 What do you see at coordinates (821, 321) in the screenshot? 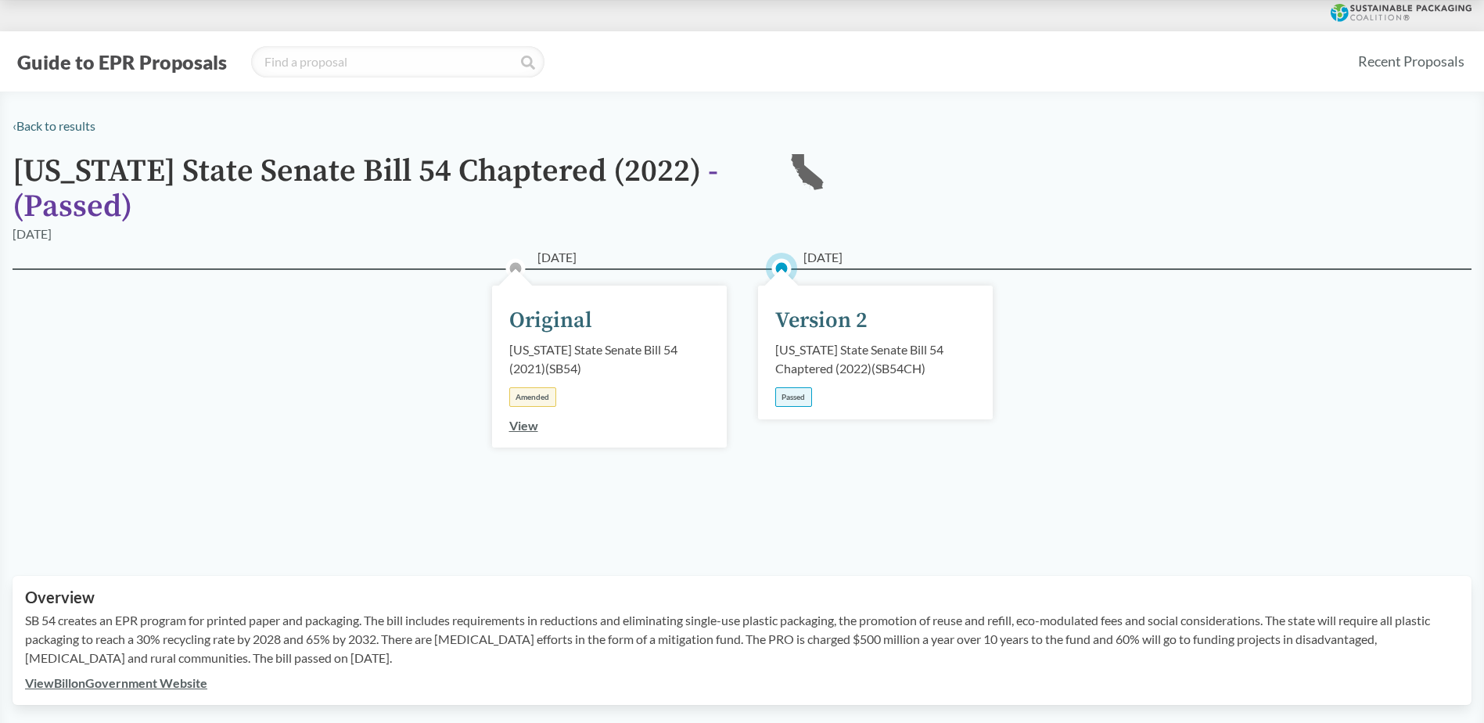
I see `div: Version 2` at bounding box center [821, 321].